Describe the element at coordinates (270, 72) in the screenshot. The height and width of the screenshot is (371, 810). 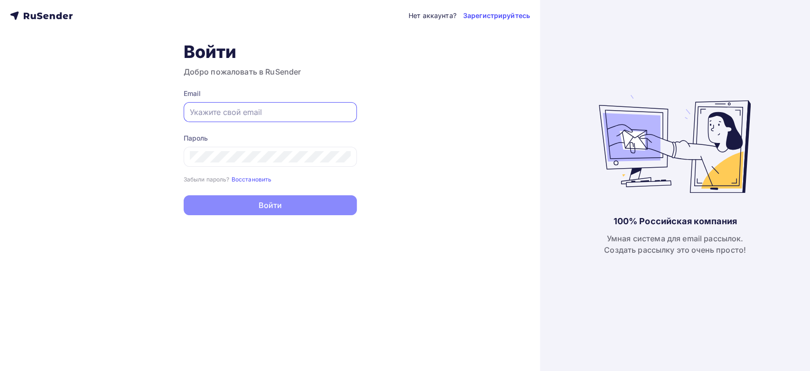
I see `h3: Добро пожаловать в RuSender` at that location.